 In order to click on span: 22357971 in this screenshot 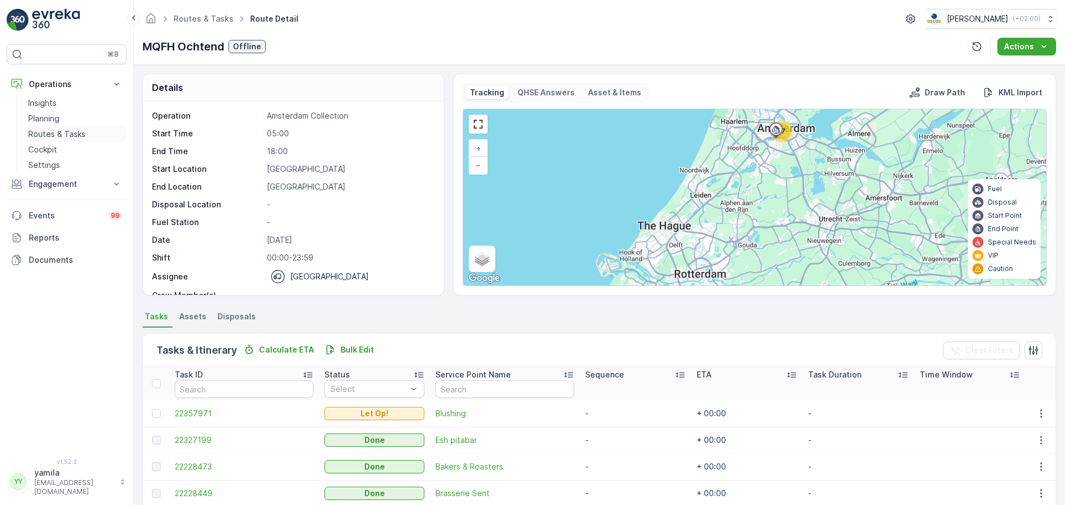, I will do `click(243, 414)`.